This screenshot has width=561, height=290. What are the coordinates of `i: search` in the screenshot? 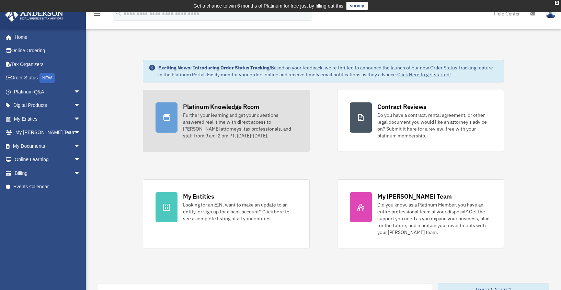 It's located at (118, 13).